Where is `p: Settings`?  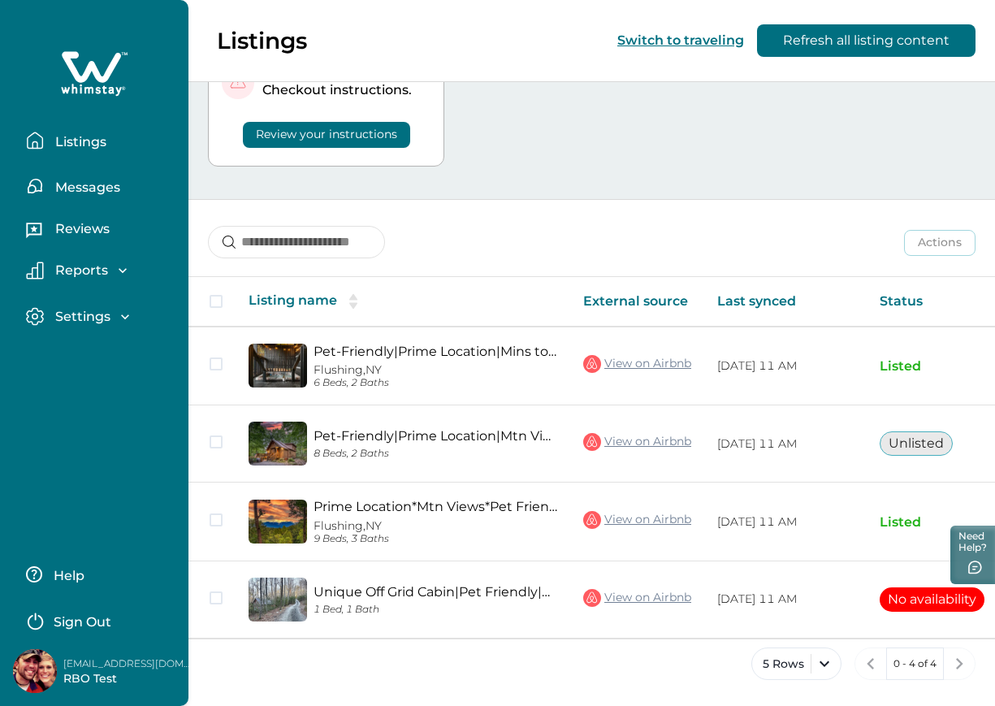 p: Settings is located at coordinates (80, 317).